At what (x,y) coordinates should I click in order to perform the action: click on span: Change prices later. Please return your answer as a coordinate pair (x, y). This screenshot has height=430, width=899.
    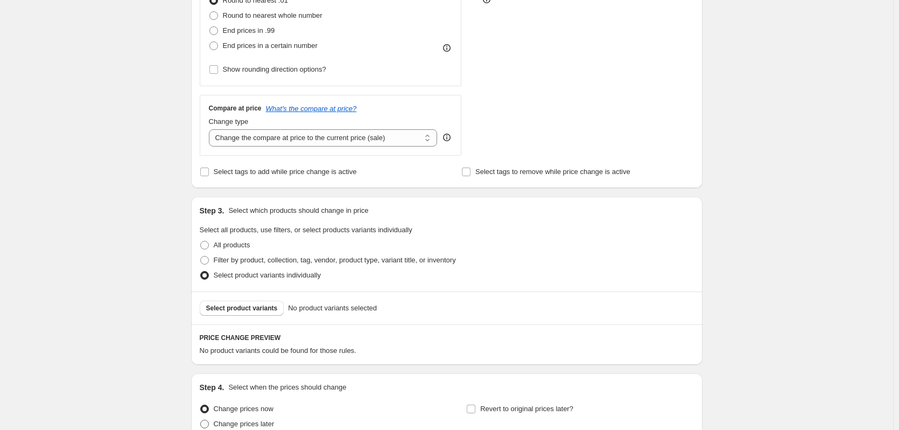
    Looking at the image, I should click on (244, 423).